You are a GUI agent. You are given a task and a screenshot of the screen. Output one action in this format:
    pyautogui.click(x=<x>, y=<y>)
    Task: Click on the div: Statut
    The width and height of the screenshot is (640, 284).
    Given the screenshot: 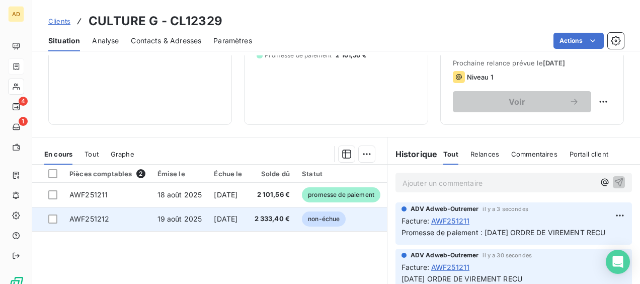 What is the action you would take?
    pyautogui.click(x=341, y=174)
    